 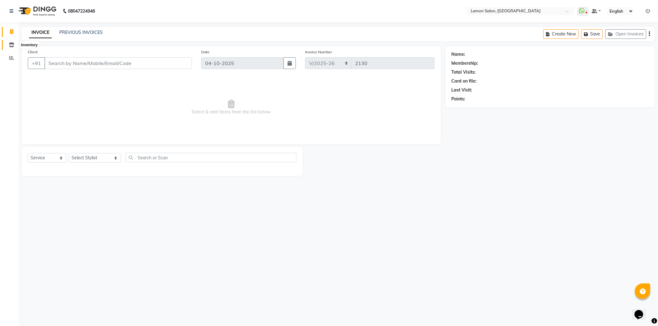 I want to click on span: Select & add items from the list below, so click(x=231, y=107).